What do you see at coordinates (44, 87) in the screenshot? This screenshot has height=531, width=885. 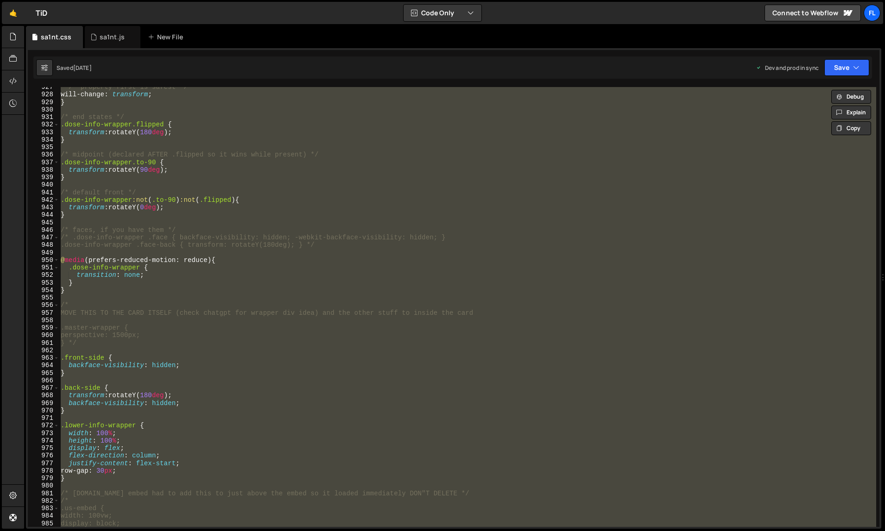 I see `div: 927` at bounding box center [44, 87].